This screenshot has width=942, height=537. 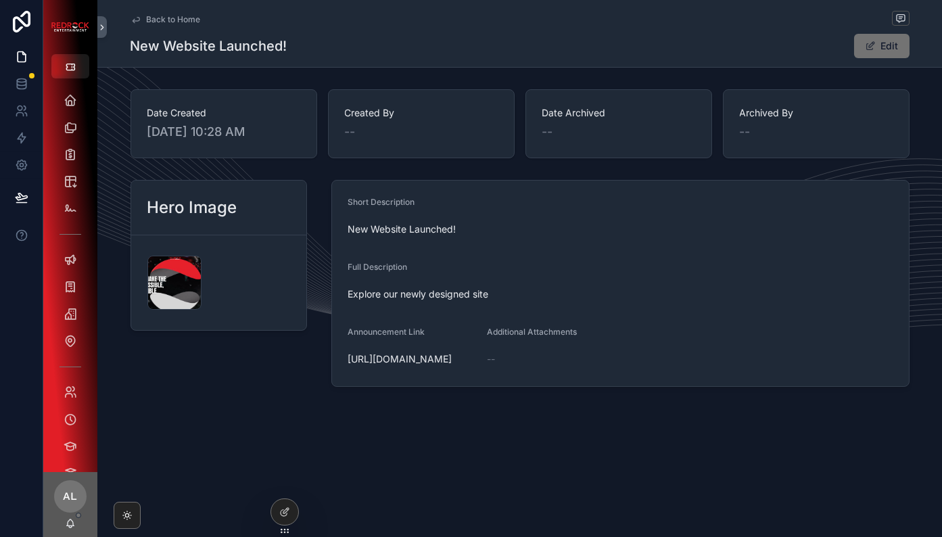 I want to click on span: Date Created, so click(x=224, y=113).